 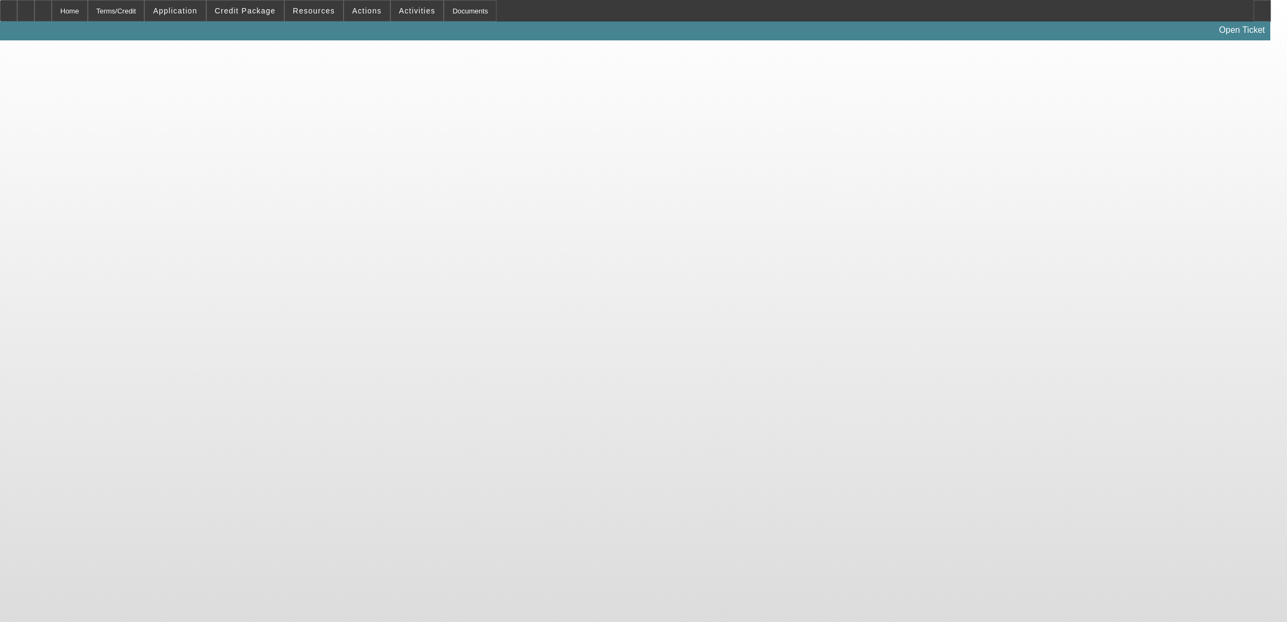 What do you see at coordinates (314, 11) in the screenshot?
I see `button: Resources` at bounding box center [314, 11].